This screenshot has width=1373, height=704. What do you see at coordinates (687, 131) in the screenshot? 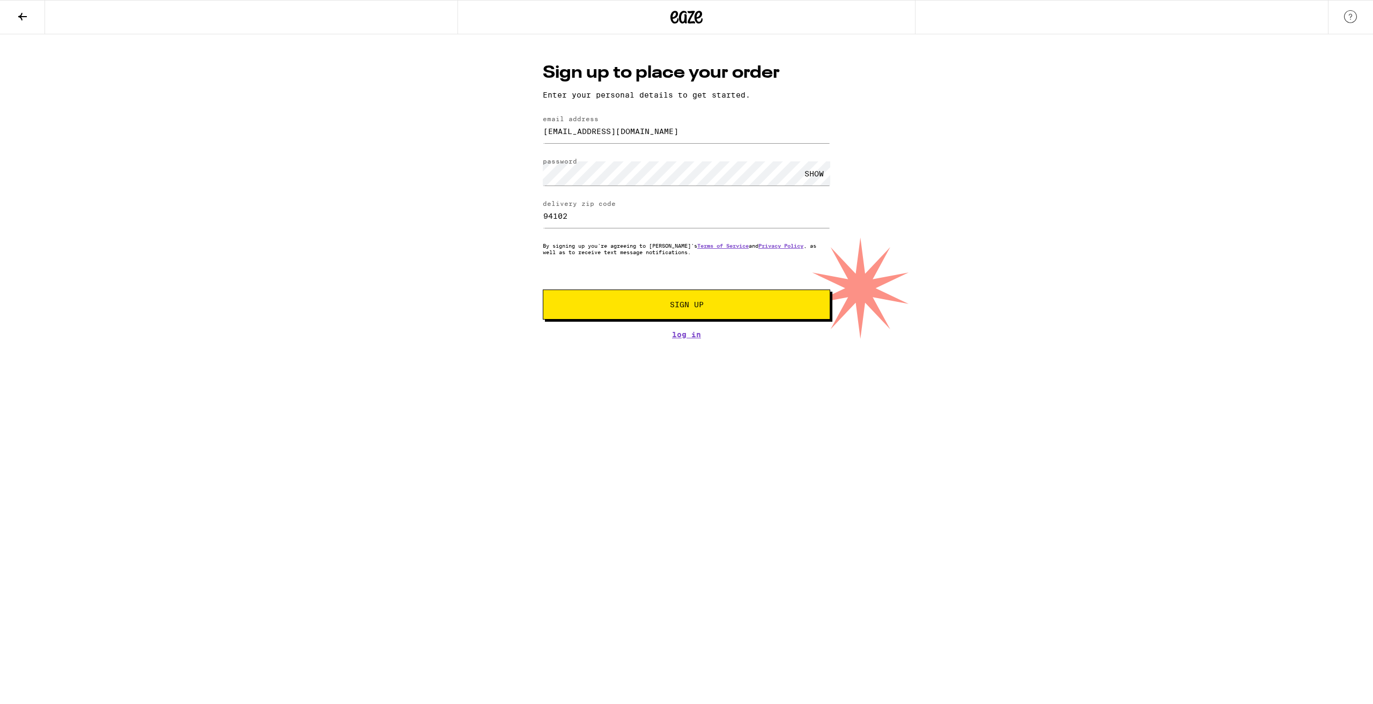
I see `input: email address` at bounding box center [687, 131].